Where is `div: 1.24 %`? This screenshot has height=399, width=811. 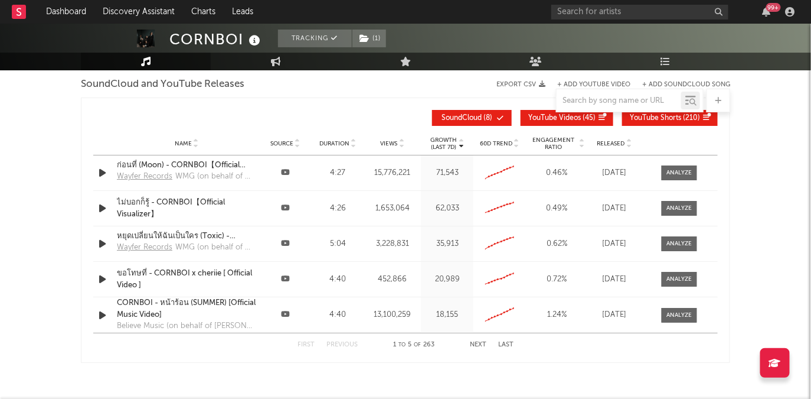
div: 1.24 % is located at coordinates (557, 315).